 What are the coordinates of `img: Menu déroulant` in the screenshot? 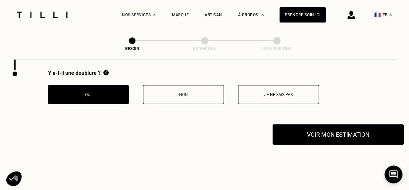 It's located at (155, 15).